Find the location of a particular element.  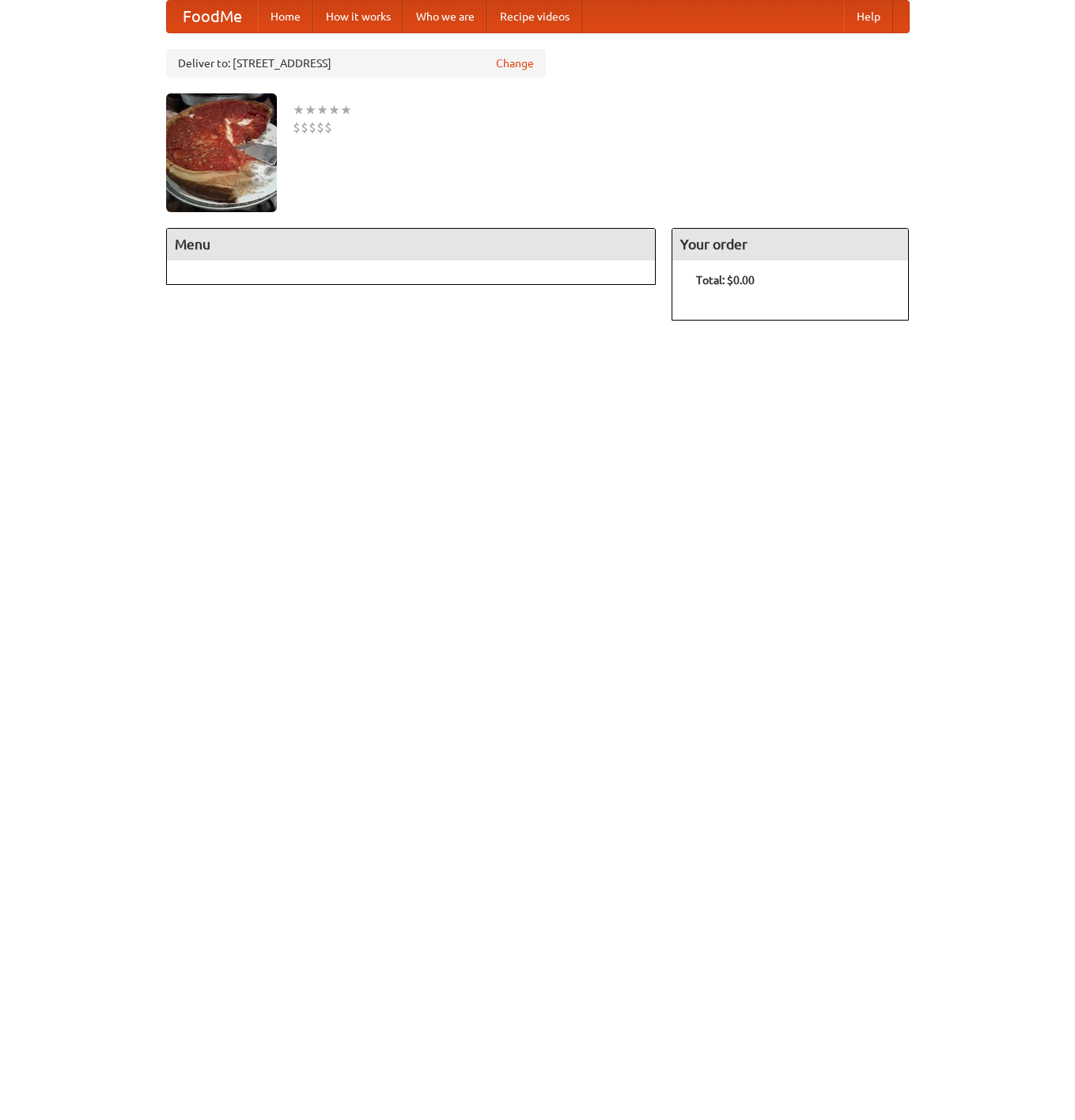

img: angular.jpg is located at coordinates (221, 153).